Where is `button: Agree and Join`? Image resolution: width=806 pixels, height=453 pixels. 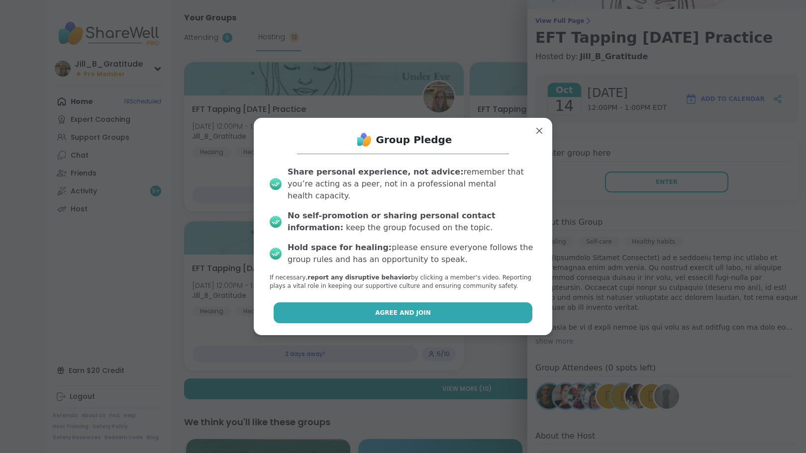 button: Agree and Join is located at coordinates (403, 313).